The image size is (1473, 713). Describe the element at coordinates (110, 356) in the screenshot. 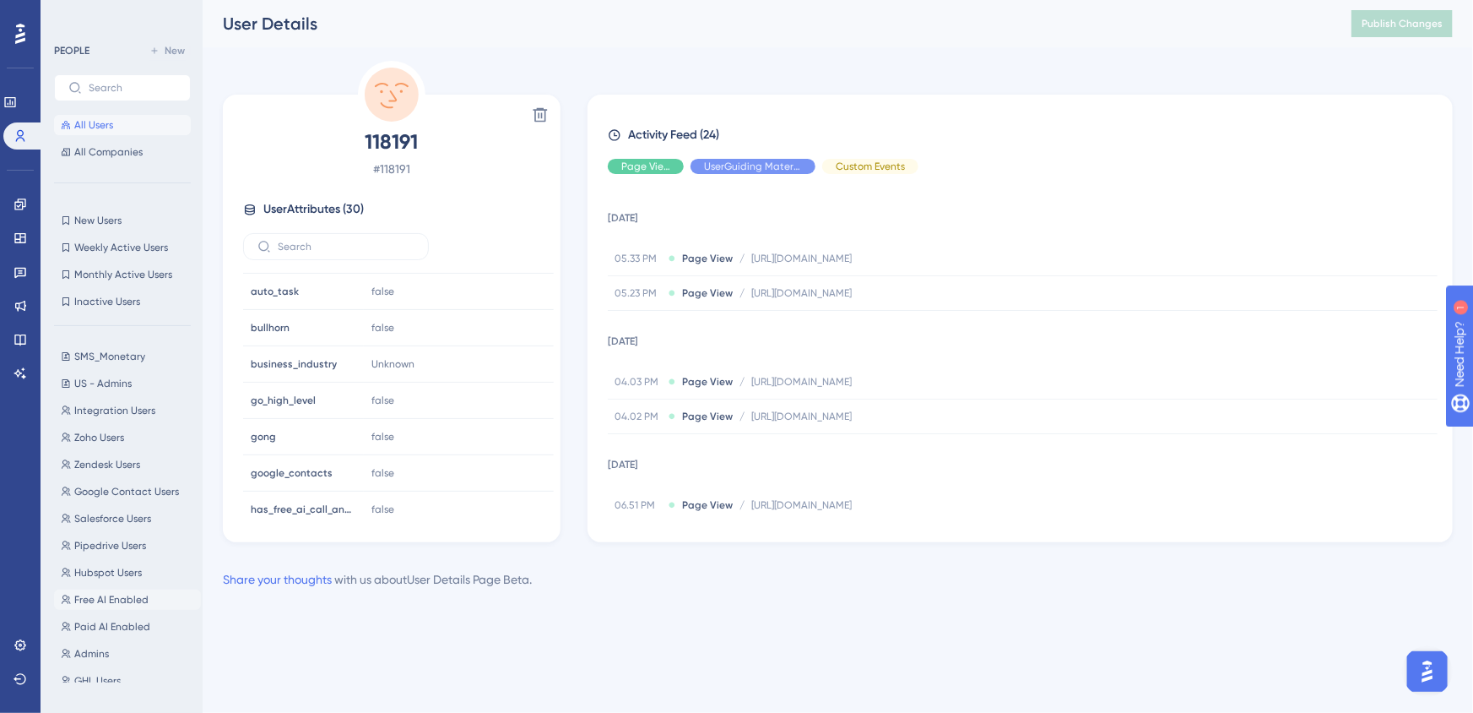

I see `span: SMS_Monetary` at that location.